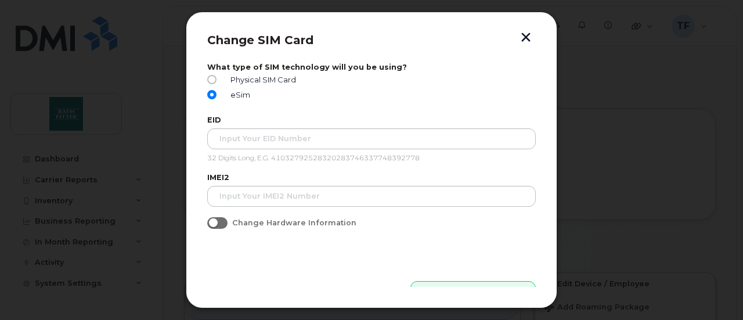 This screenshot has height=320, width=743. What do you see at coordinates (238, 95) in the screenshot?
I see `span: eSim` at bounding box center [238, 95].